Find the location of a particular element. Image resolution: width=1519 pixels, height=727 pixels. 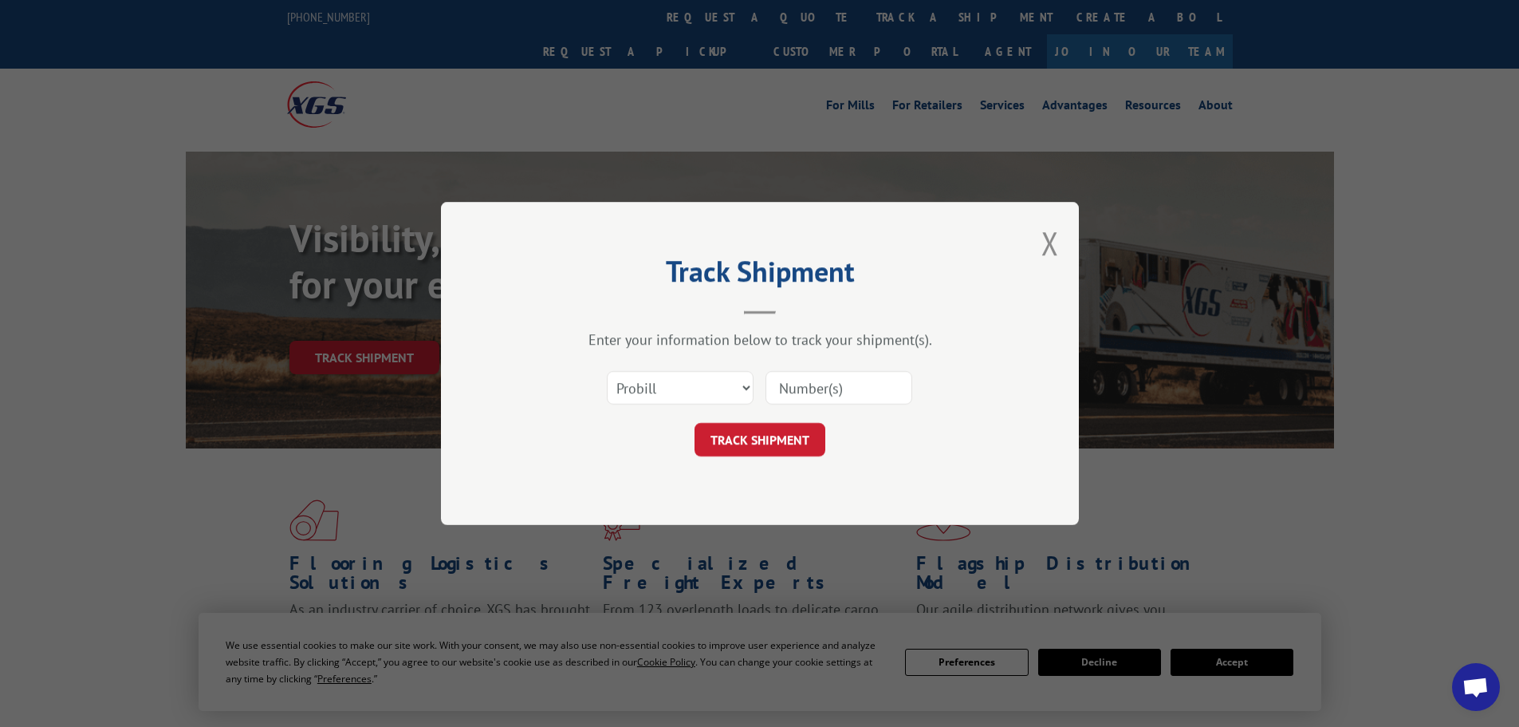

div: Open chat is located at coordinates (1476, 687).